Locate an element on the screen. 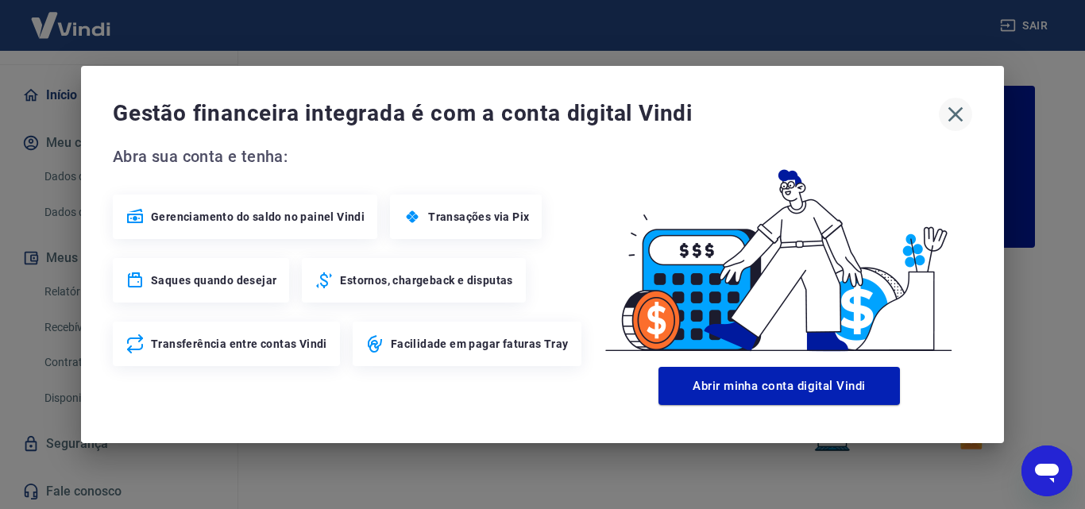 The height and width of the screenshot is (509, 1085). span: Facilidade em pagar faturas Tray is located at coordinates (480, 344).